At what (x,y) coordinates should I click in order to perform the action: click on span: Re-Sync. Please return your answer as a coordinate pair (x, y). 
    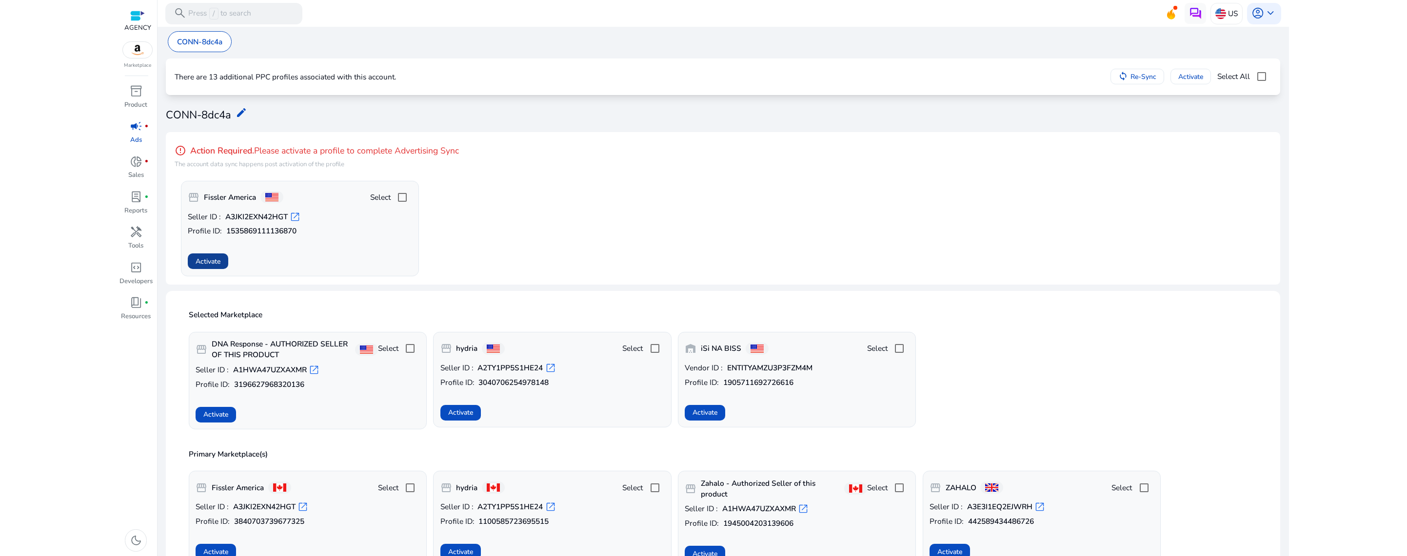
    Looking at the image, I should click on (1143, 77).